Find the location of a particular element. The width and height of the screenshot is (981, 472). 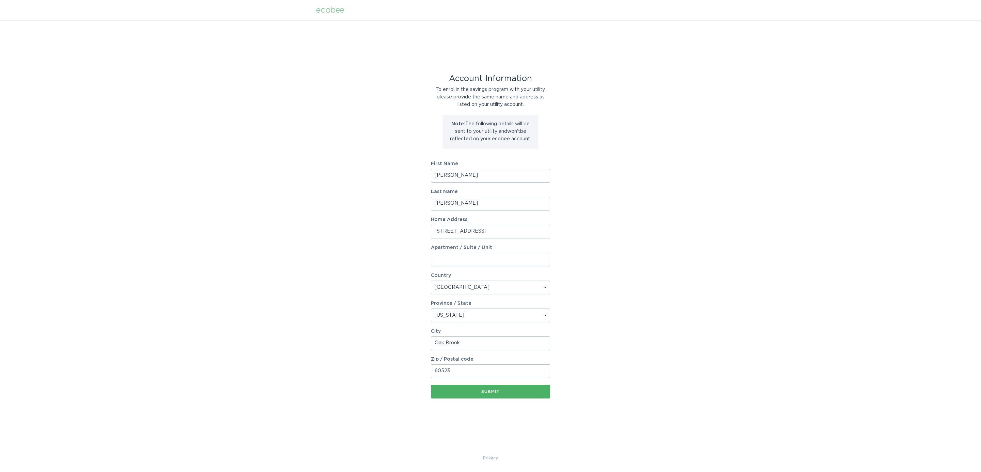

button: Submit is located at coordinates (491, 392).